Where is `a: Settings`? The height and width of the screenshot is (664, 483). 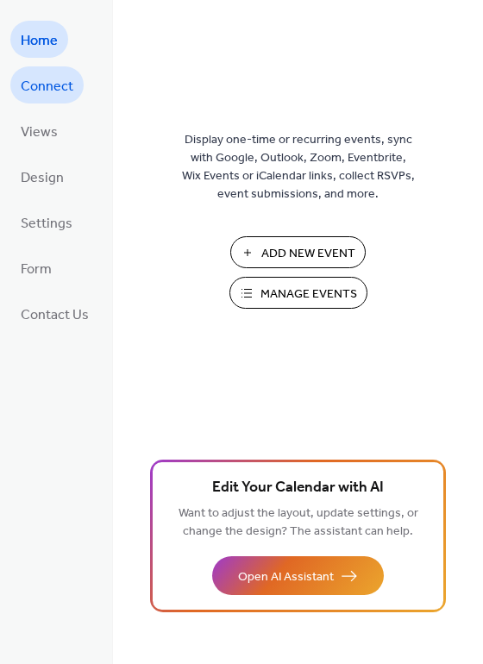 a: Settings is located at coordinates (47, 222).